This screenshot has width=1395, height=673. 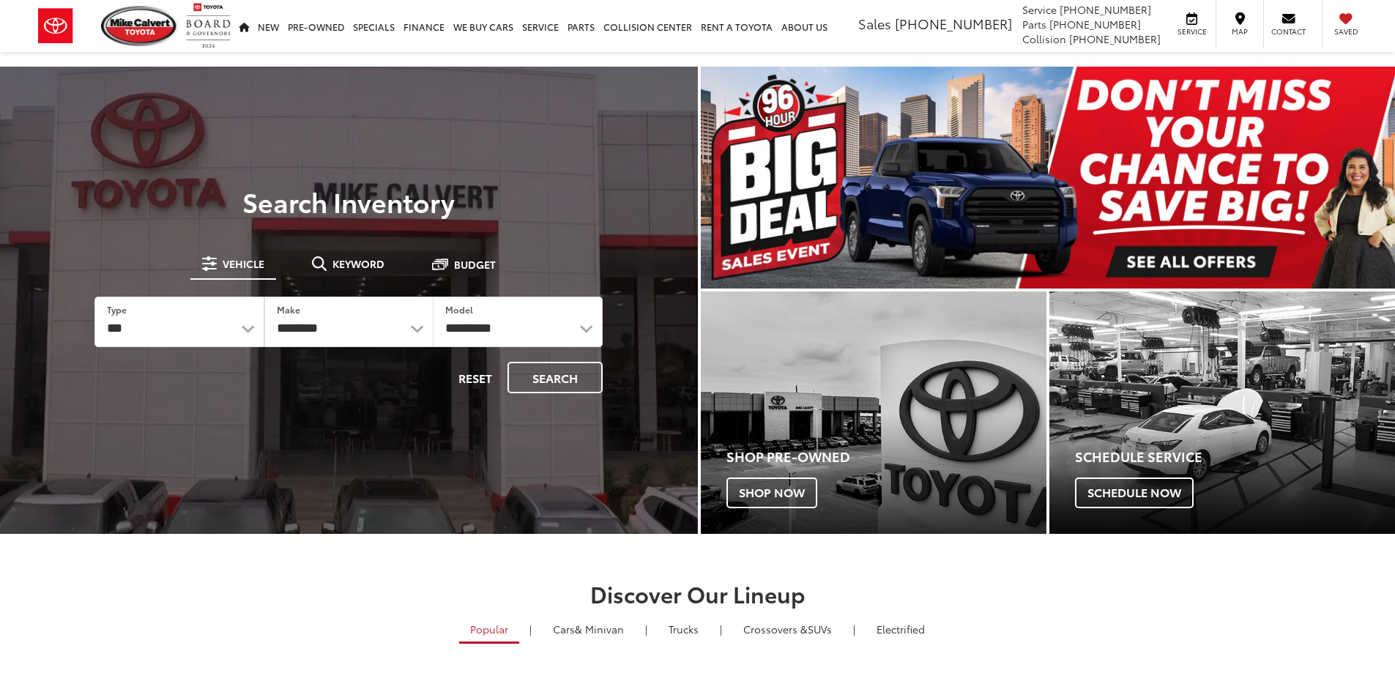 What do you see at coordinates (1044, 39) in the screenshot?
I see `span: Collision` at bounding box center [1044, 39].